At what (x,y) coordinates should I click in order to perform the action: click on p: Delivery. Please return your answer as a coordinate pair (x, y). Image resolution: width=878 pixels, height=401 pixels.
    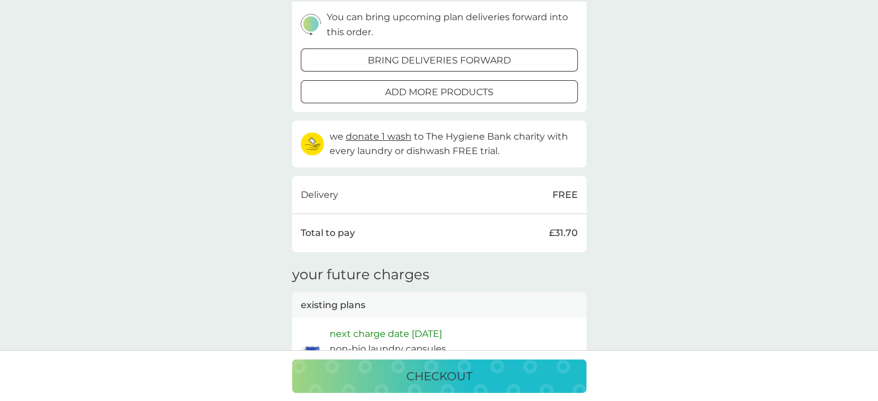
    Looking at the image, I should click on (319, 195).